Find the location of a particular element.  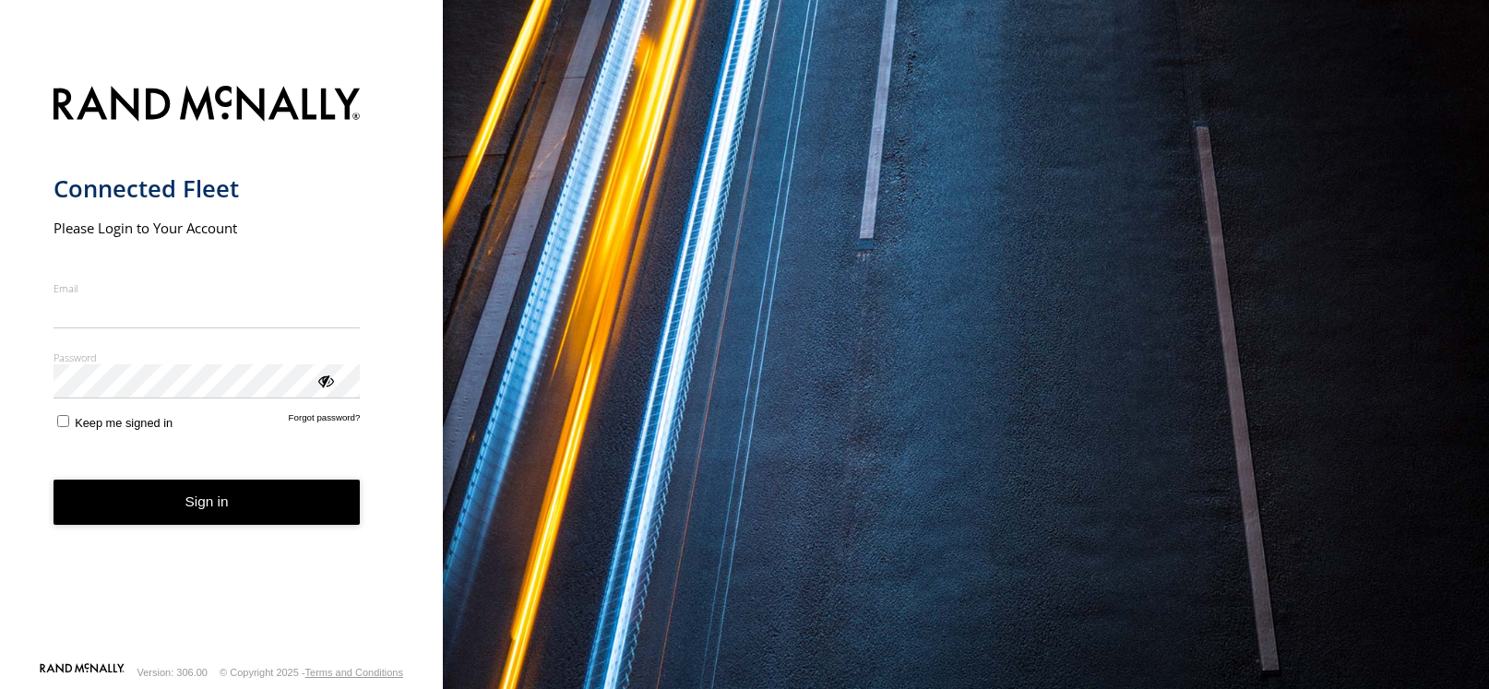

a: Visit our Website is located at coordinates (82, 673).